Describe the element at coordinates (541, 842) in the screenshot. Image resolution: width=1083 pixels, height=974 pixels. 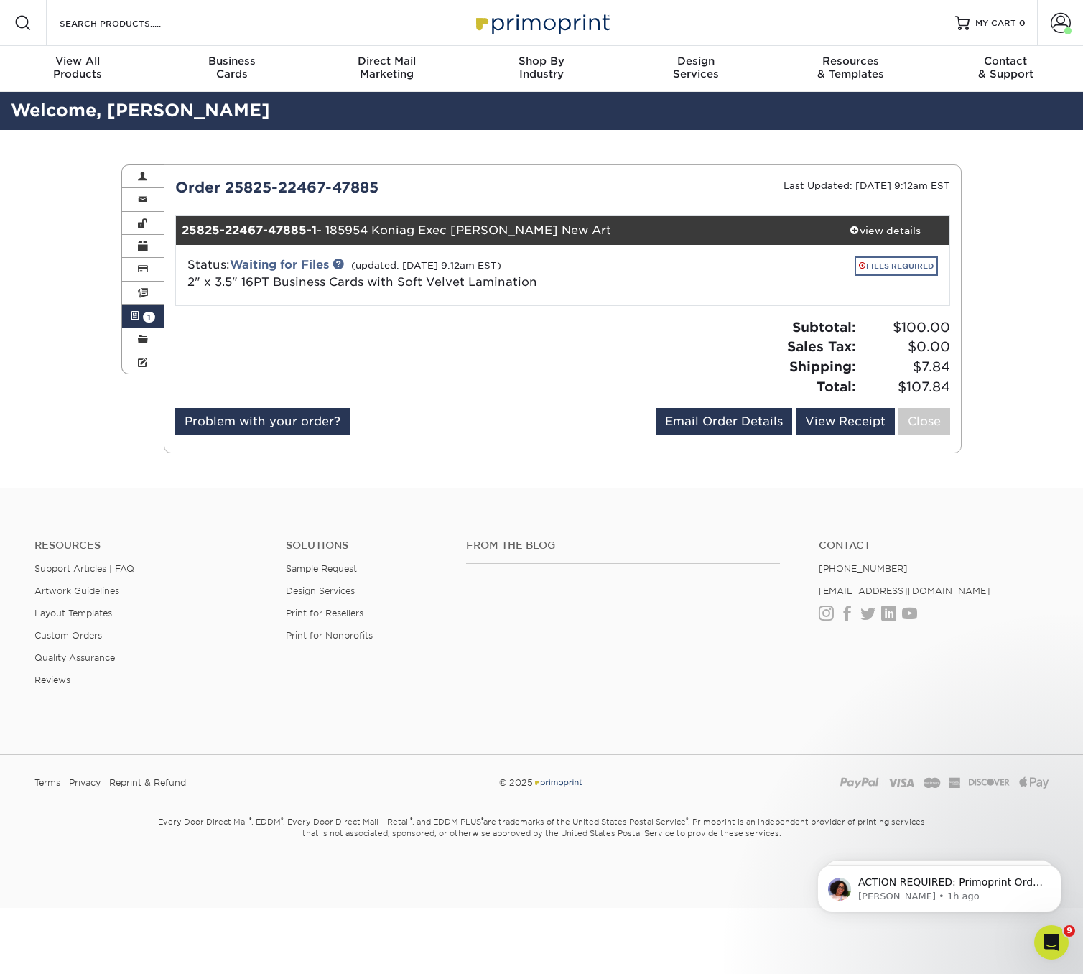
I see `small: Every Door Direct Mail , EDDM , Every Door Direct Mail – Retail , and EDDM PLUS are trademarks of...` at that location.